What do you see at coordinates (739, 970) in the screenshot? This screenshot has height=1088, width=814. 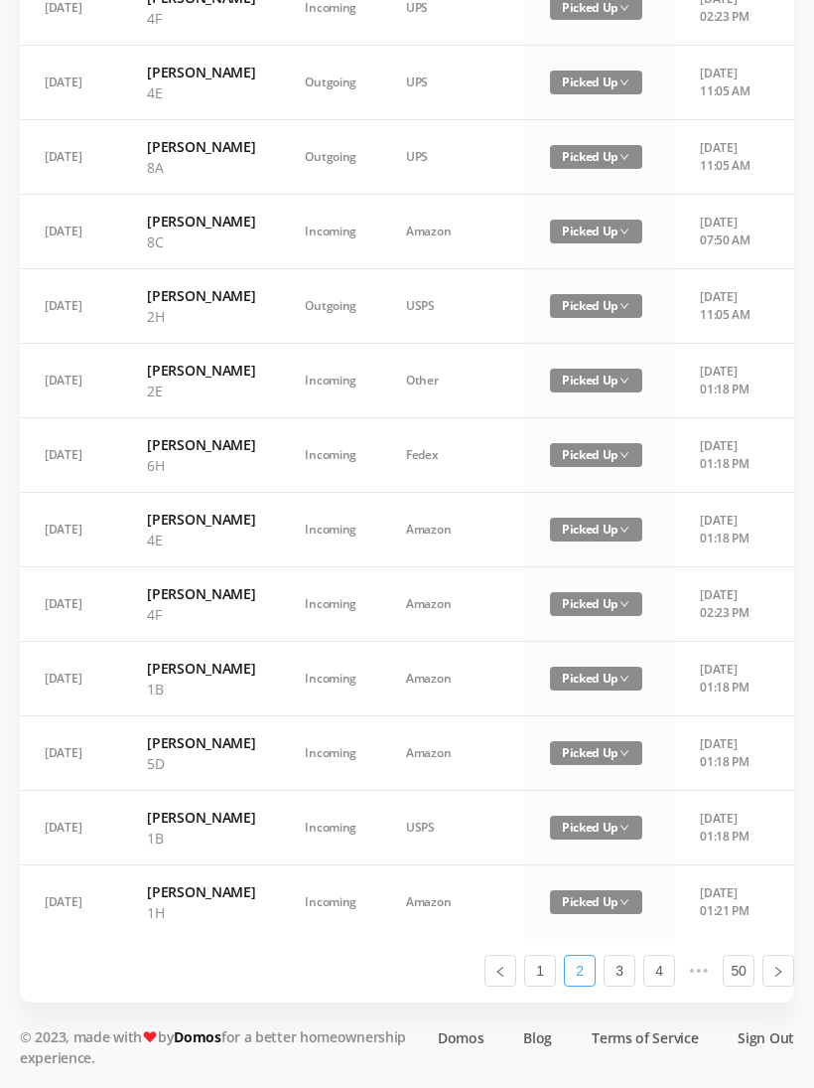 I see `li: 50` at bounding box center [739, 970].